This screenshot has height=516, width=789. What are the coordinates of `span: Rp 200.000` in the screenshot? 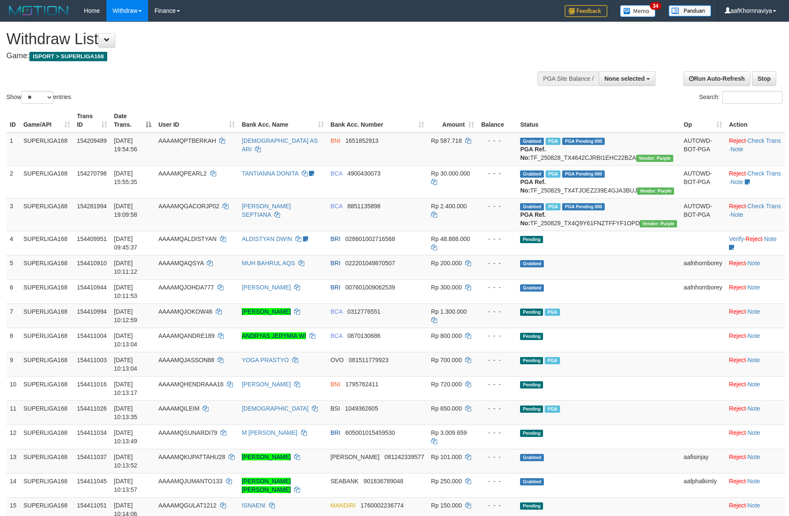 It's located at (446, 263).